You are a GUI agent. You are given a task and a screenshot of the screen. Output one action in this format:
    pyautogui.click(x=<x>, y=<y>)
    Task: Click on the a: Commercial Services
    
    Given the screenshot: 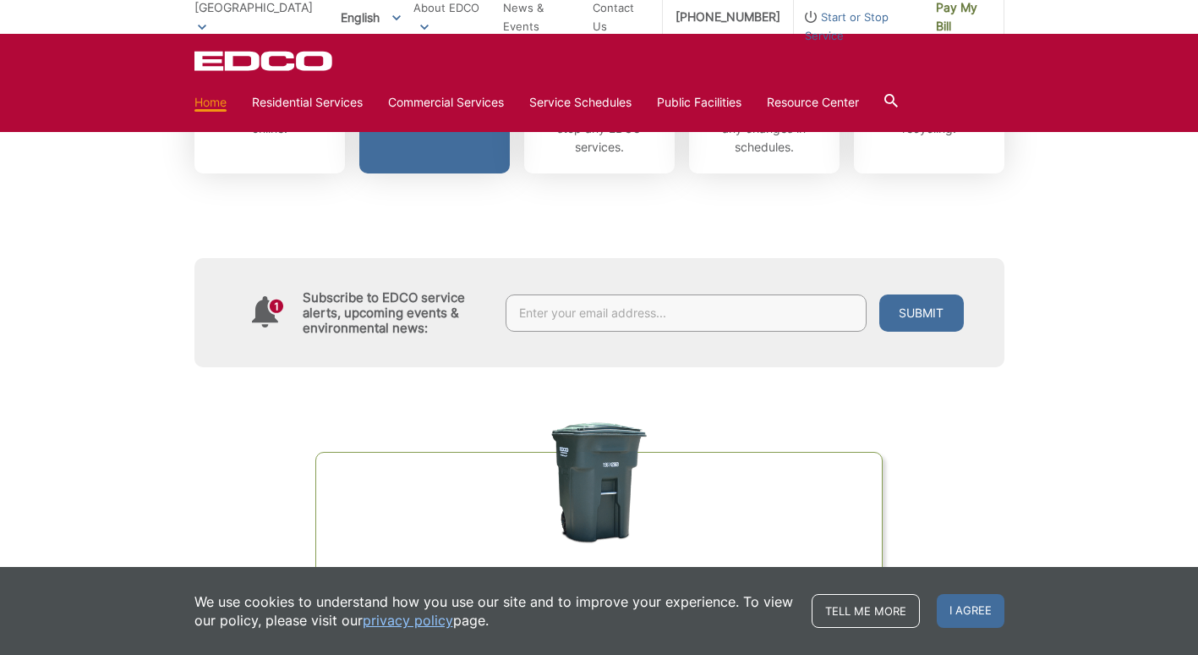 What is the action you would take?
    pyautogui.click(x=446, y=102)
    